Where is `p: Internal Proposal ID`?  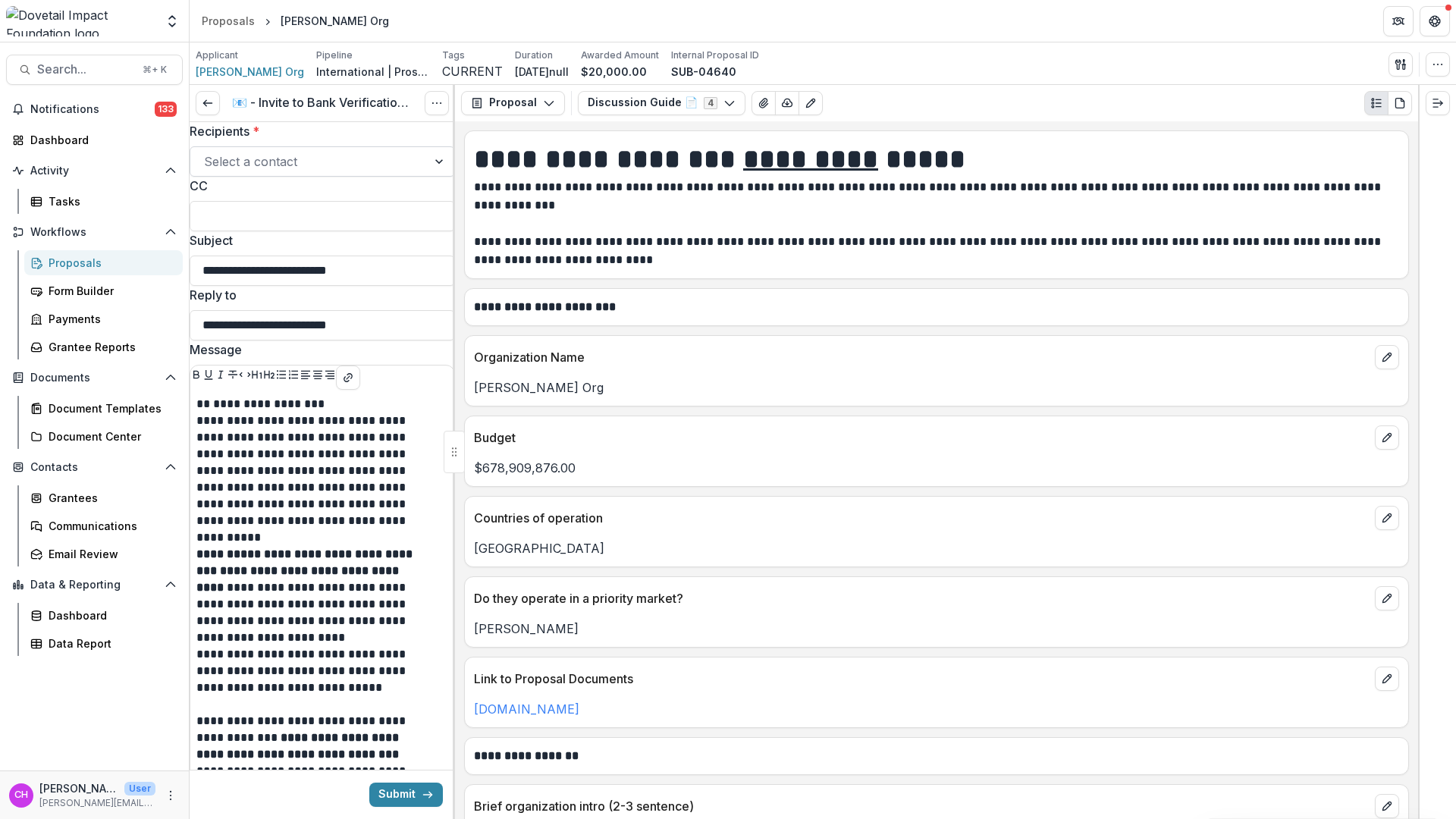 p: Internal Proposal ID is located at coordinates (715, 55).